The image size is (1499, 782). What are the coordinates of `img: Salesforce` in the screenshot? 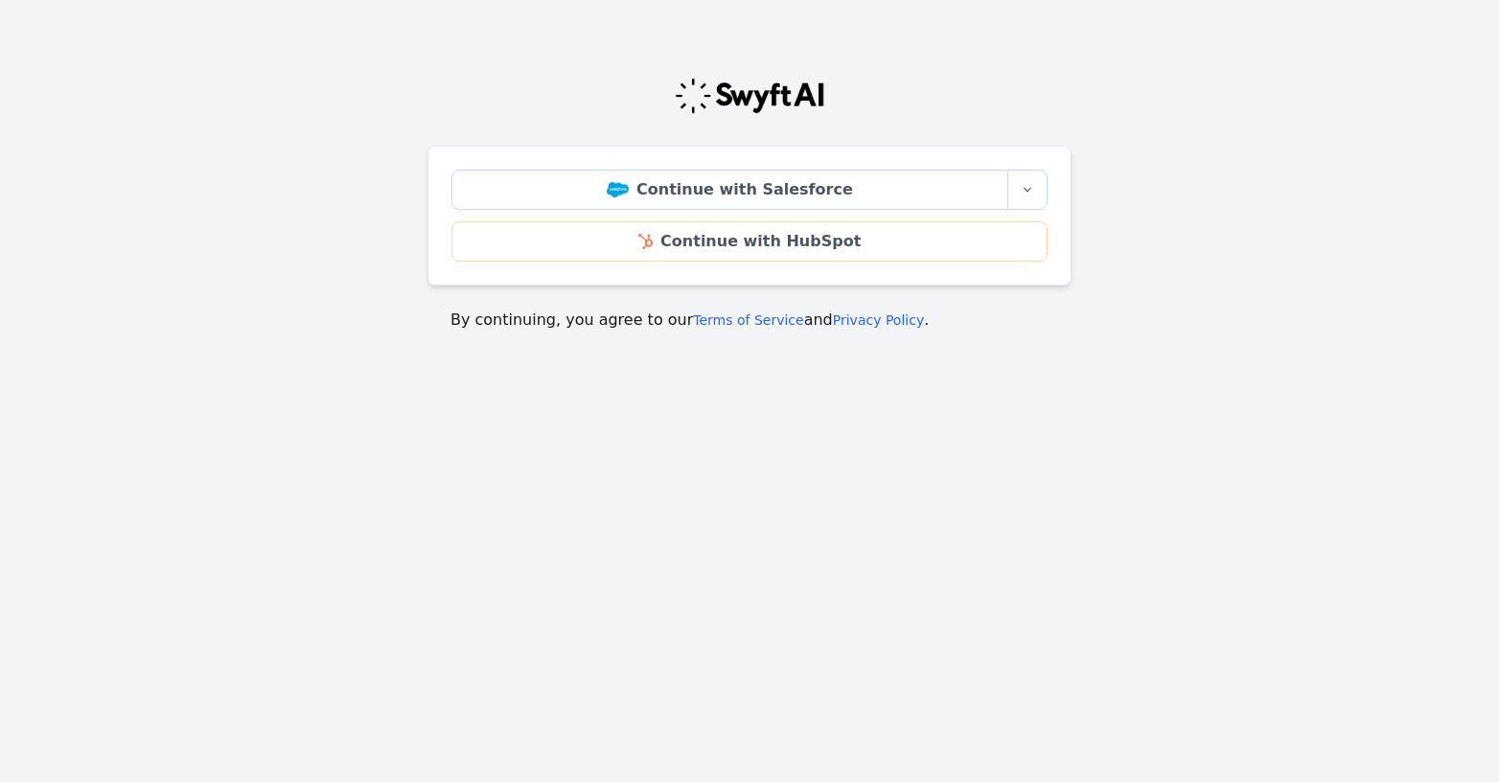 It's located at (617, 190).